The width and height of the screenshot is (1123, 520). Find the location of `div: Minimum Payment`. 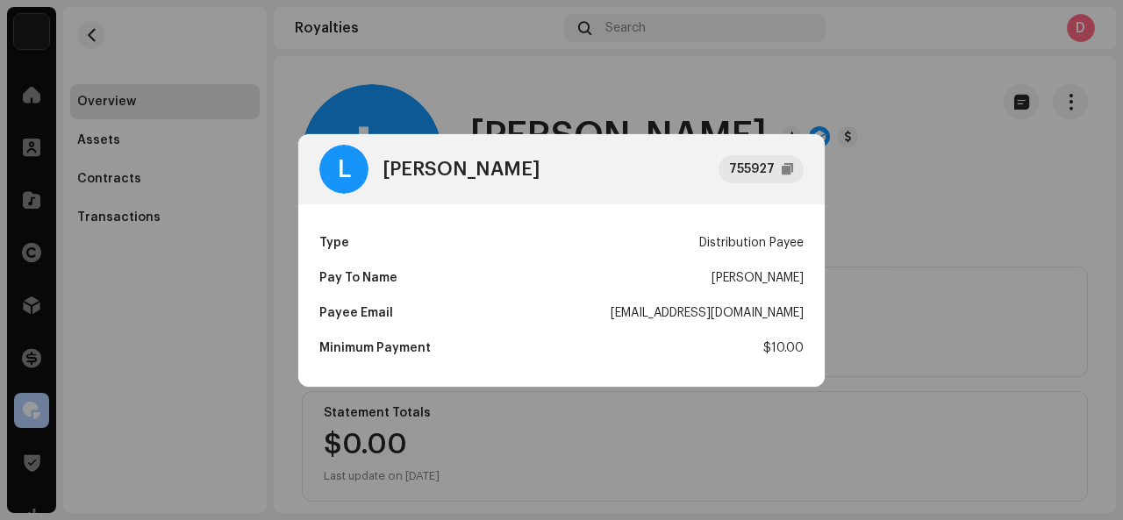

div: Minimum Payment is located at coordinates (375, 348).